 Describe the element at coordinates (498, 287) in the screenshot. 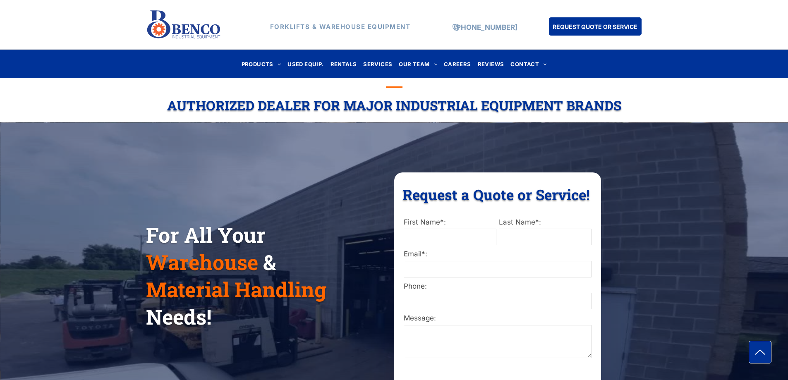

I see `label: Phone:` at that location.